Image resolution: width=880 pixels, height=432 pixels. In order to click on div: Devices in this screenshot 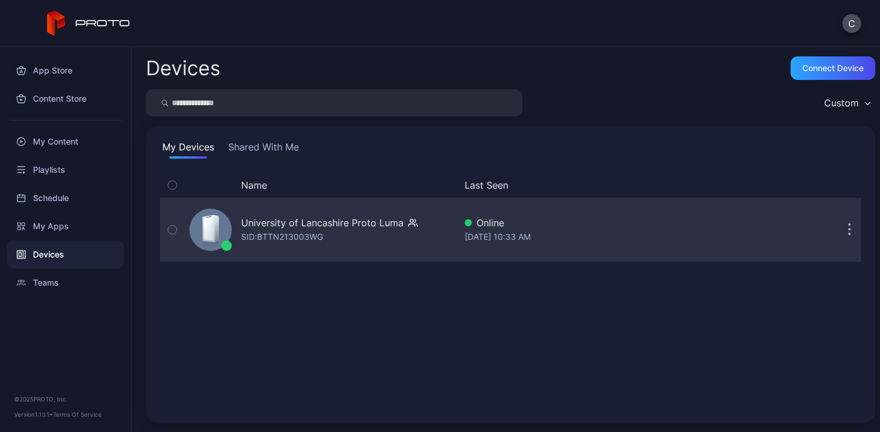, I will do `click(65, 255)`.